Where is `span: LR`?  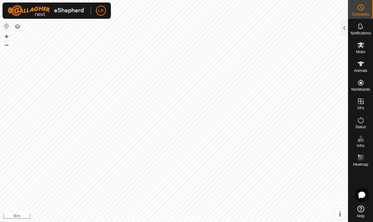
span: LR is located at coordinates (101, 11).